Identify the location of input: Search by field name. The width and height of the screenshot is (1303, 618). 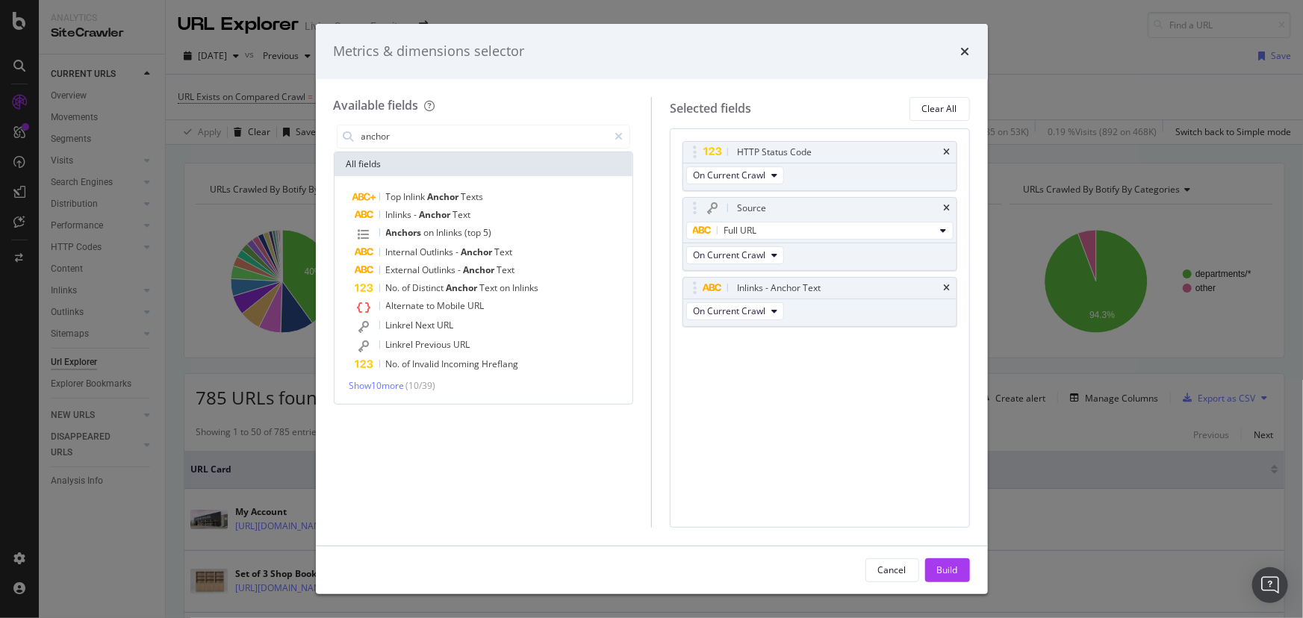
(484, 137).